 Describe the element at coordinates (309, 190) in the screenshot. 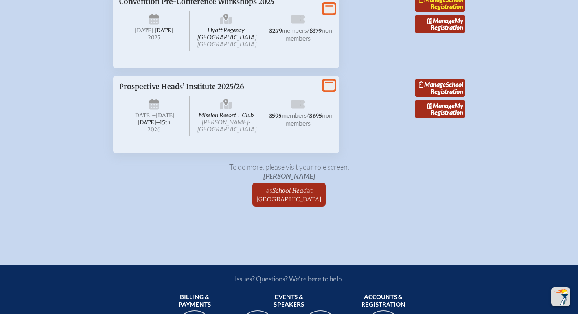

I see `span: at` at that location.